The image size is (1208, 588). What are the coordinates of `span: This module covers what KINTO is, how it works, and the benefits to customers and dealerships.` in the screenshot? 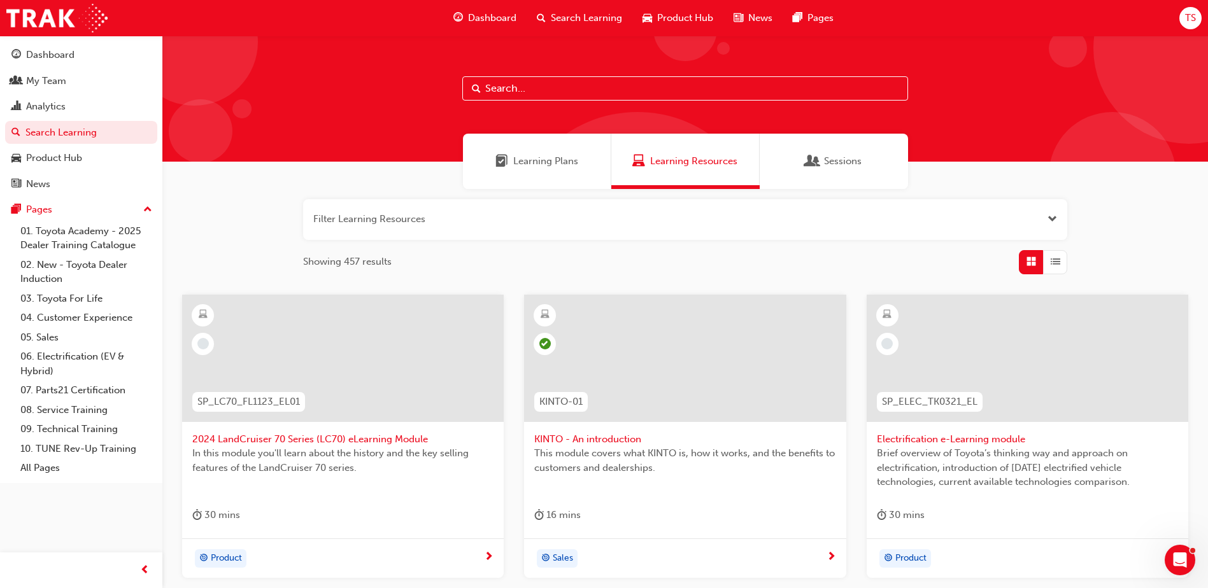 It's located at (684, 460).